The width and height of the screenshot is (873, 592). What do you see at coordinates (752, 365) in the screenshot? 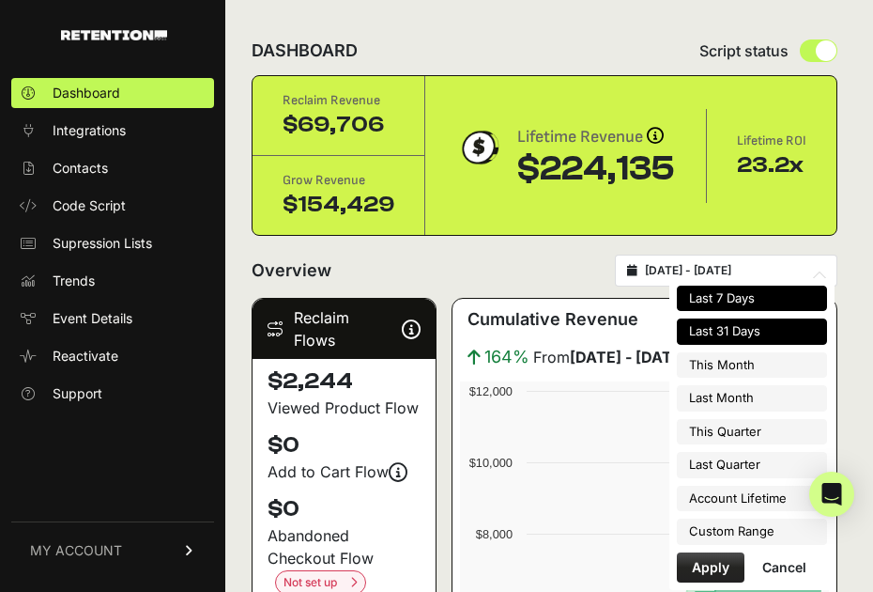
I see `li: This Month` at bounding box center [752, 365].